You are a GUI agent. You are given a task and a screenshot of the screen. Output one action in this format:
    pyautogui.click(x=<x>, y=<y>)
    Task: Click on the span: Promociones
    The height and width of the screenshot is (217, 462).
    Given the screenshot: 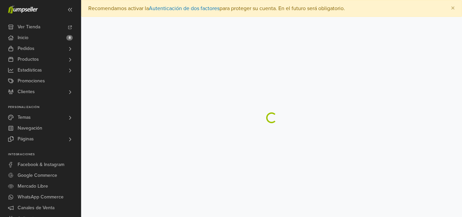 What is the action you would take?
    pyautogui.click(x=31, y=81)
    